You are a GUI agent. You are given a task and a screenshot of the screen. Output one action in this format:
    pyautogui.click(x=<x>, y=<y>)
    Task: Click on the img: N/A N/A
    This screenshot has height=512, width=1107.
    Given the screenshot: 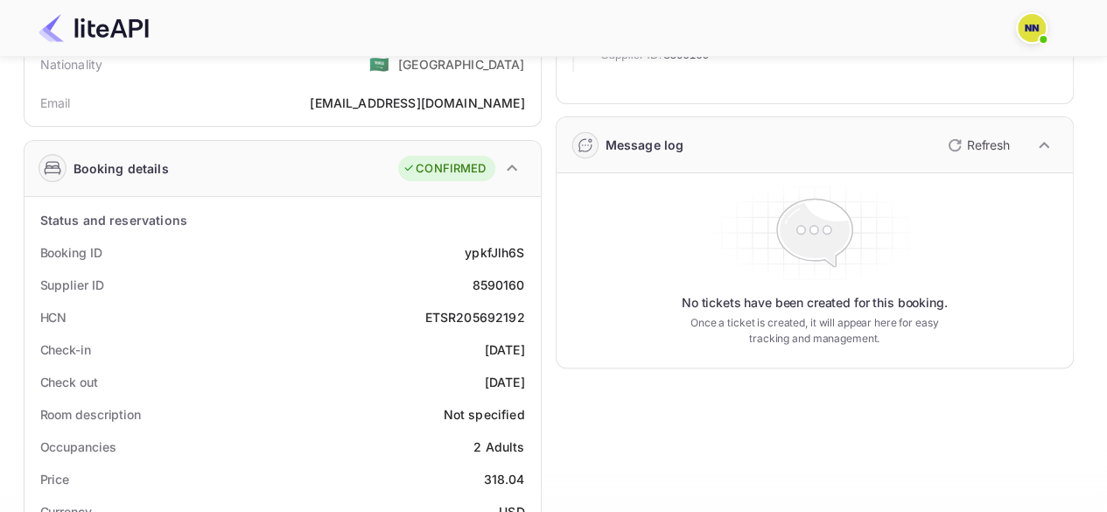 What is the action you would take?
    pyautogui.click(x=1032, y=28)
    